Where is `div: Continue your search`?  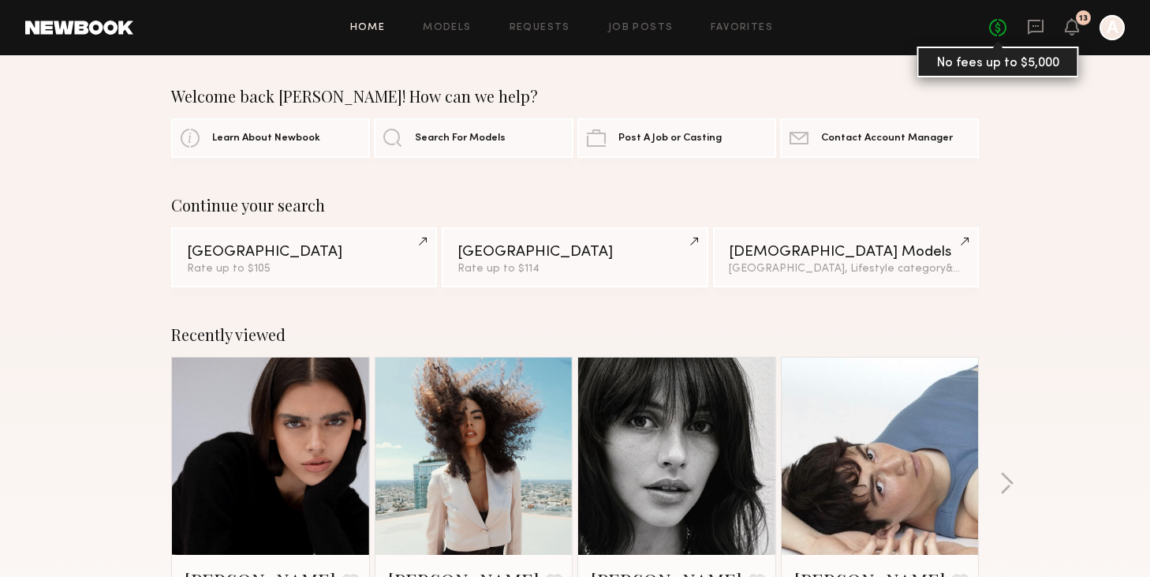 div: Continue your search is located at coordinates (575, 205).